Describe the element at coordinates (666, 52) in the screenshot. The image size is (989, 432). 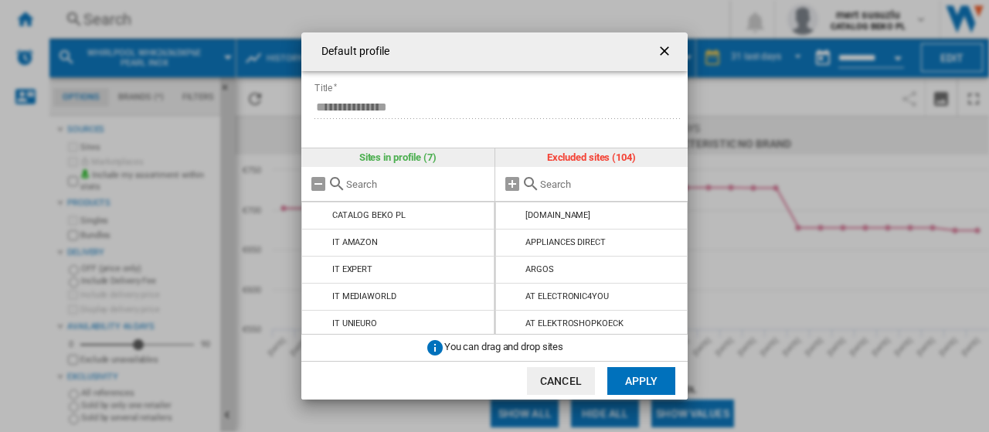
I see `button: getI18NText('BUTTONS.CLOSE_DIALOG')` at that location.